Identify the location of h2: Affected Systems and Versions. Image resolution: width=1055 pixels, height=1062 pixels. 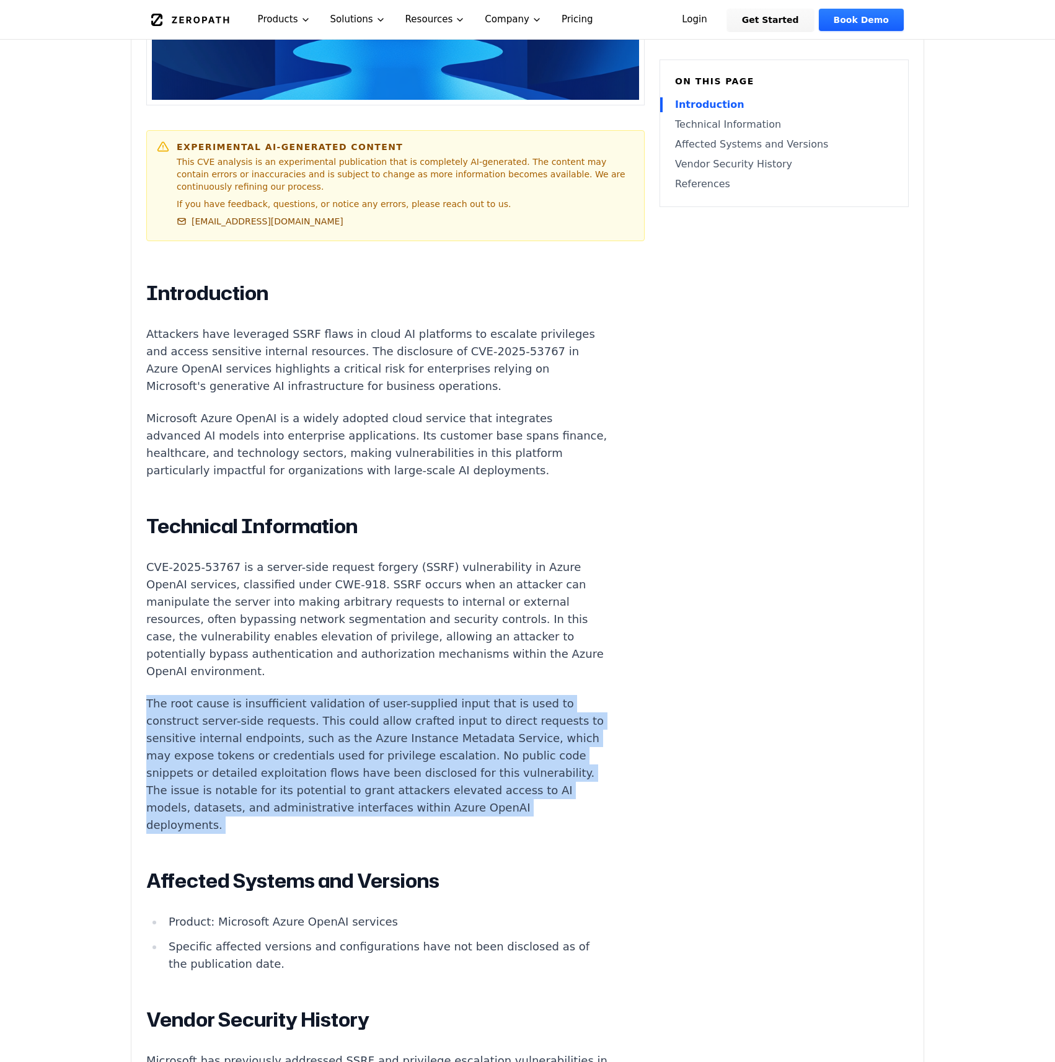
(377, 881).